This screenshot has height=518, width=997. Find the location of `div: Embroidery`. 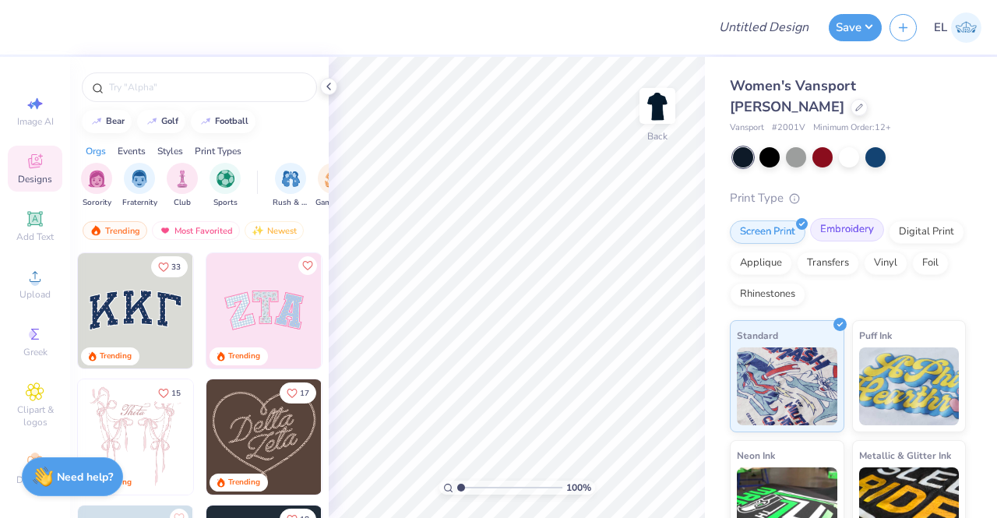

div: Embroidery is located at coordinates (846, 230).